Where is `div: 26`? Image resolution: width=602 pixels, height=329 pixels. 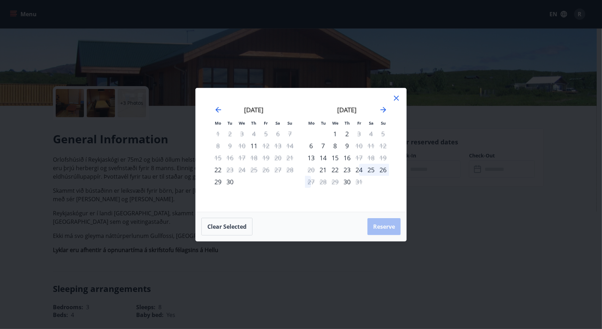
div: 26 is located at coordinates (383, 170).